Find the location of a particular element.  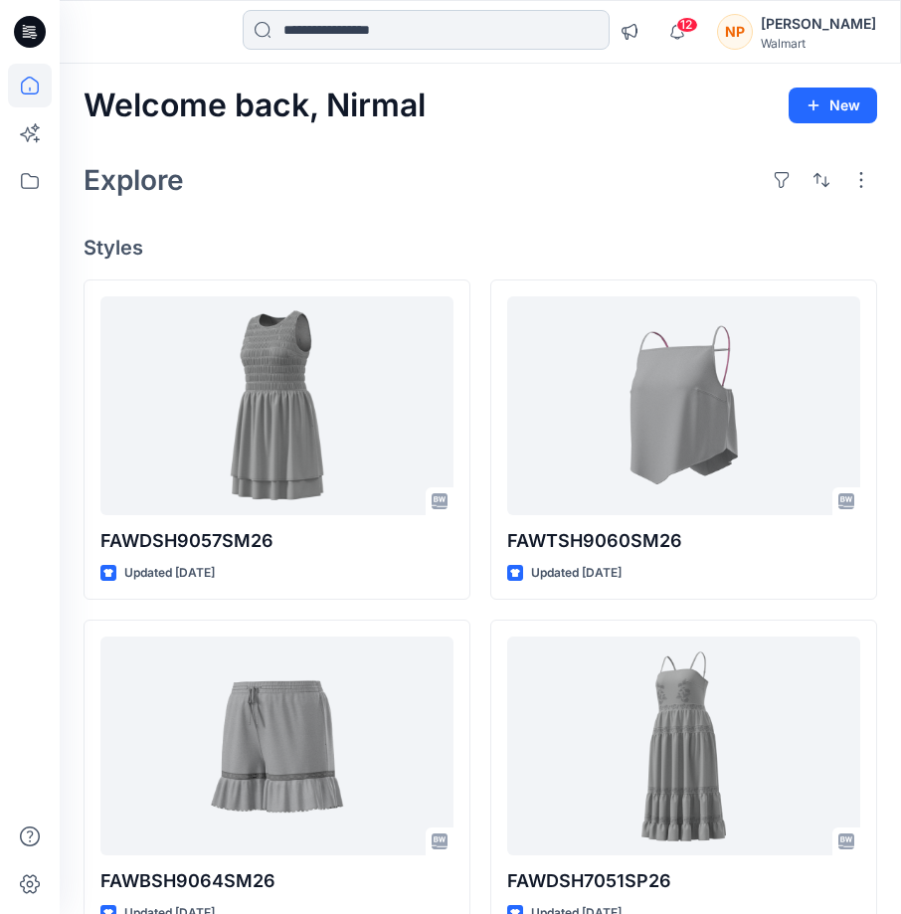

h4: Styles is located at coordinates (480, 248).